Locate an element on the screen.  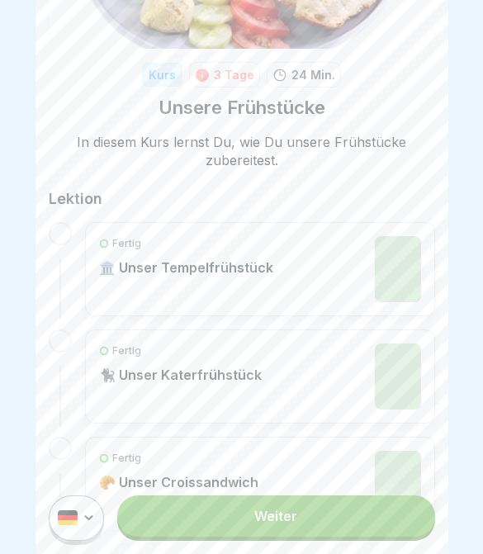
div: Kurs is located at coordinates (162, 74).